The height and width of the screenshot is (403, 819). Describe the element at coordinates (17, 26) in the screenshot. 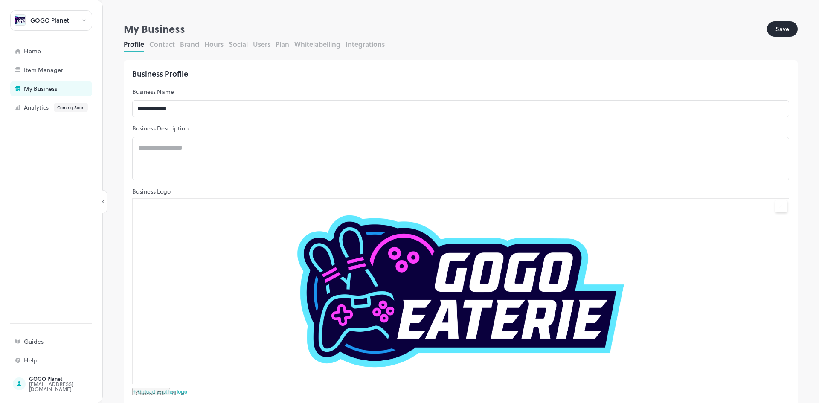

I see `img: website_grey.svg` at that location.